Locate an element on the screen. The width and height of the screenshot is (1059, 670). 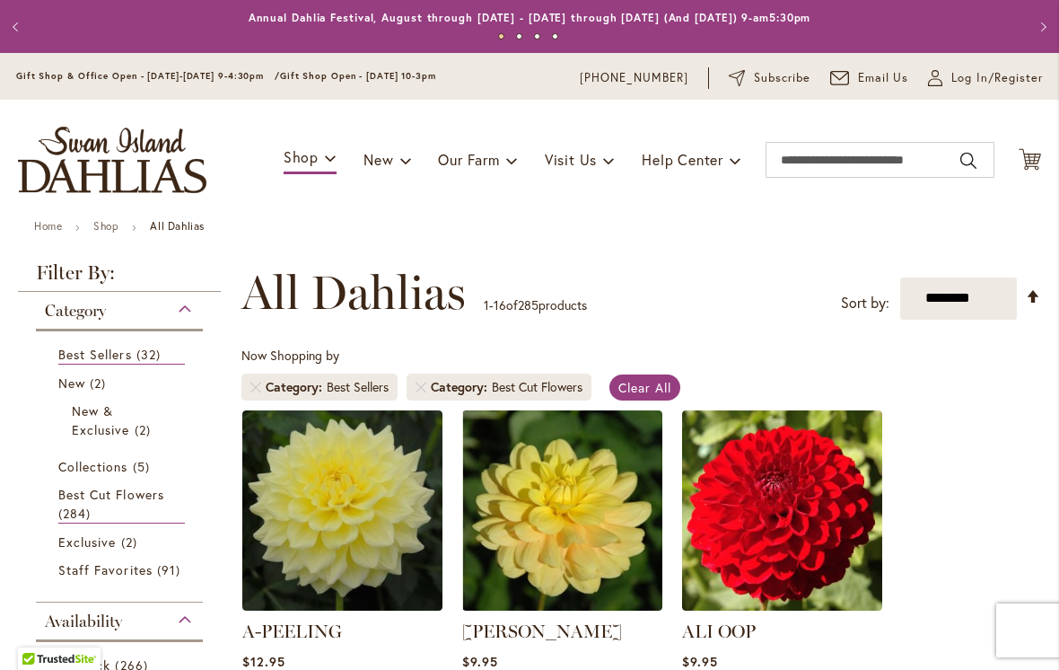
button: 4 of 4 is located at coordinates (555, 36).